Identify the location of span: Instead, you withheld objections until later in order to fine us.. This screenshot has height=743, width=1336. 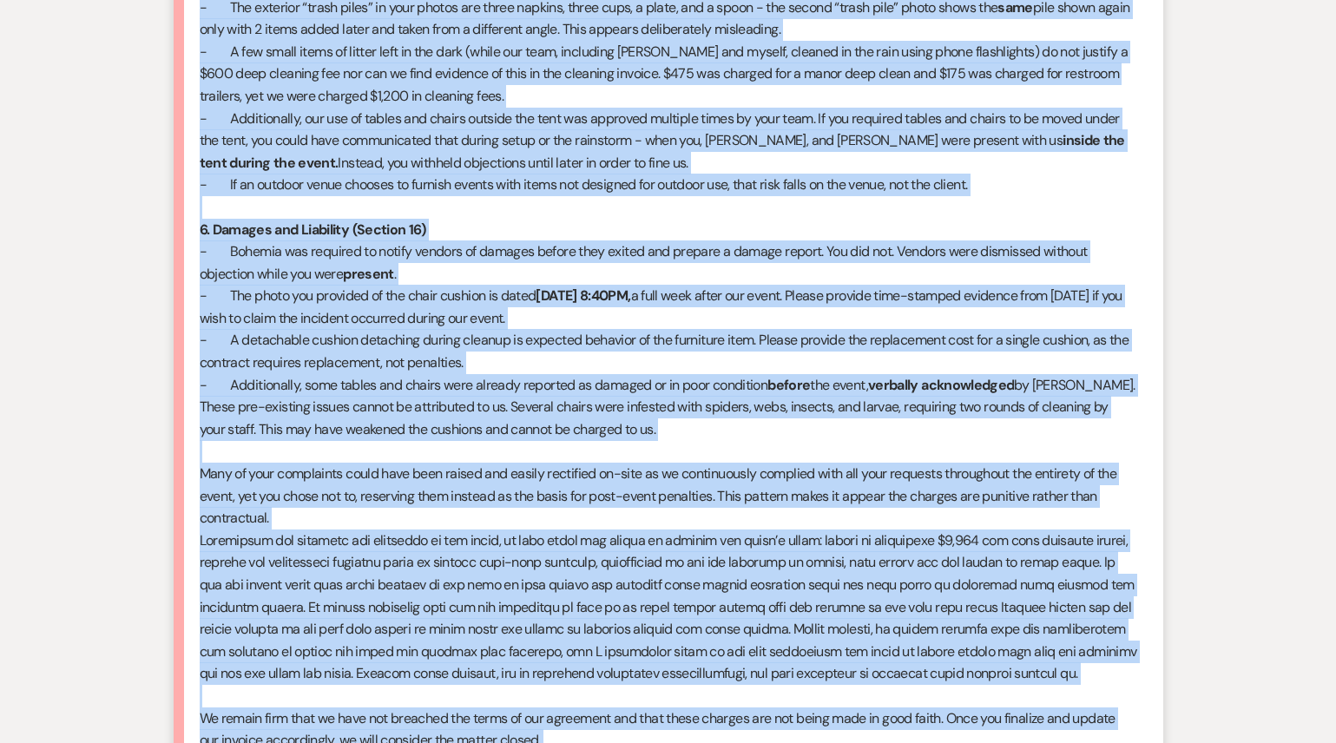
(512, 162).